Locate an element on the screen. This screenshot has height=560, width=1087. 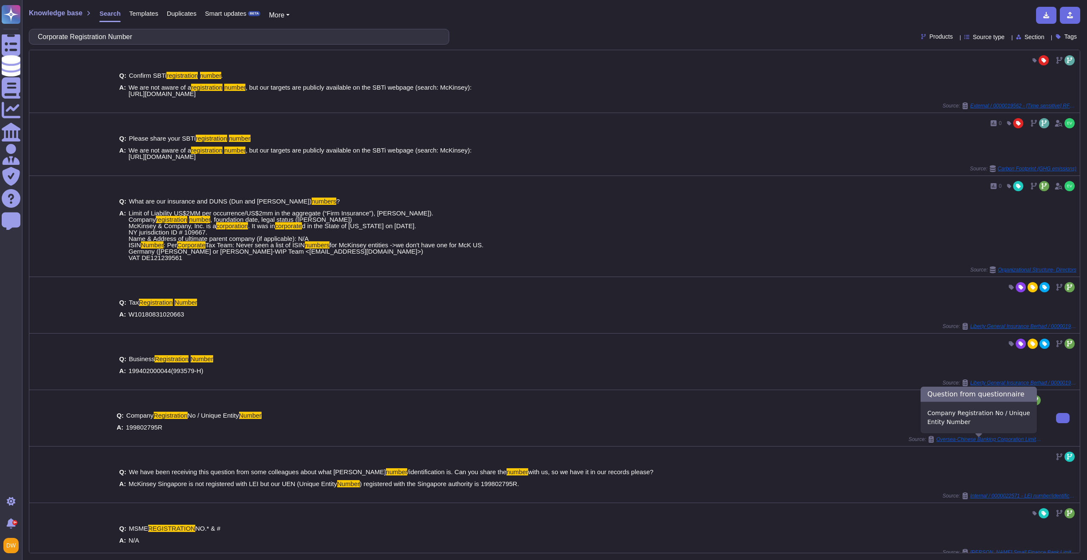
mark: Corporate is located at coordinates (191, 245).